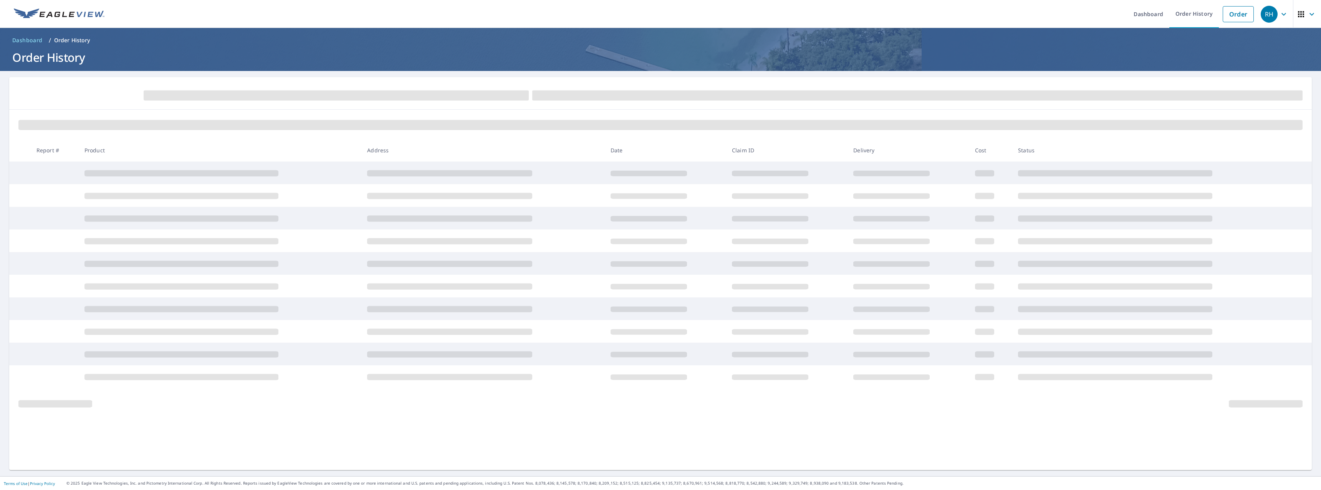 Image resolution: width=1321 pixels, height=490 pixels. I want to click on img: EV Logo, so click(59, 14).